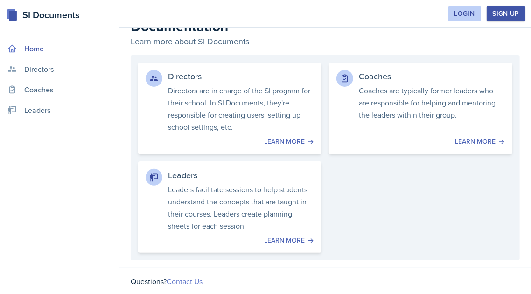  Describe the element at coordinates (241, 207) in the screenshot. I see `p: Leaders facilitate sessions to help students understand the concepts that are taught in their cou...` at that location.